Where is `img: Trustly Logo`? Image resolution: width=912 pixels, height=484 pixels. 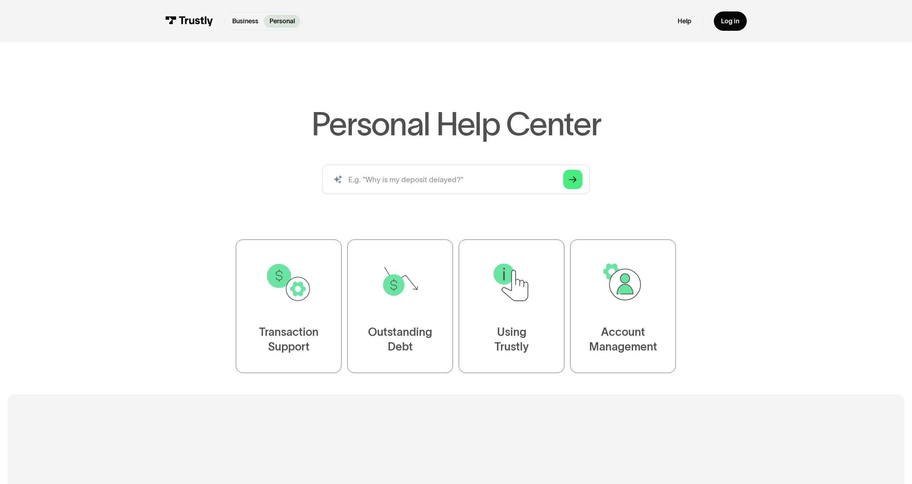
img: Trustly Logo is located at coordinates (189, 21).